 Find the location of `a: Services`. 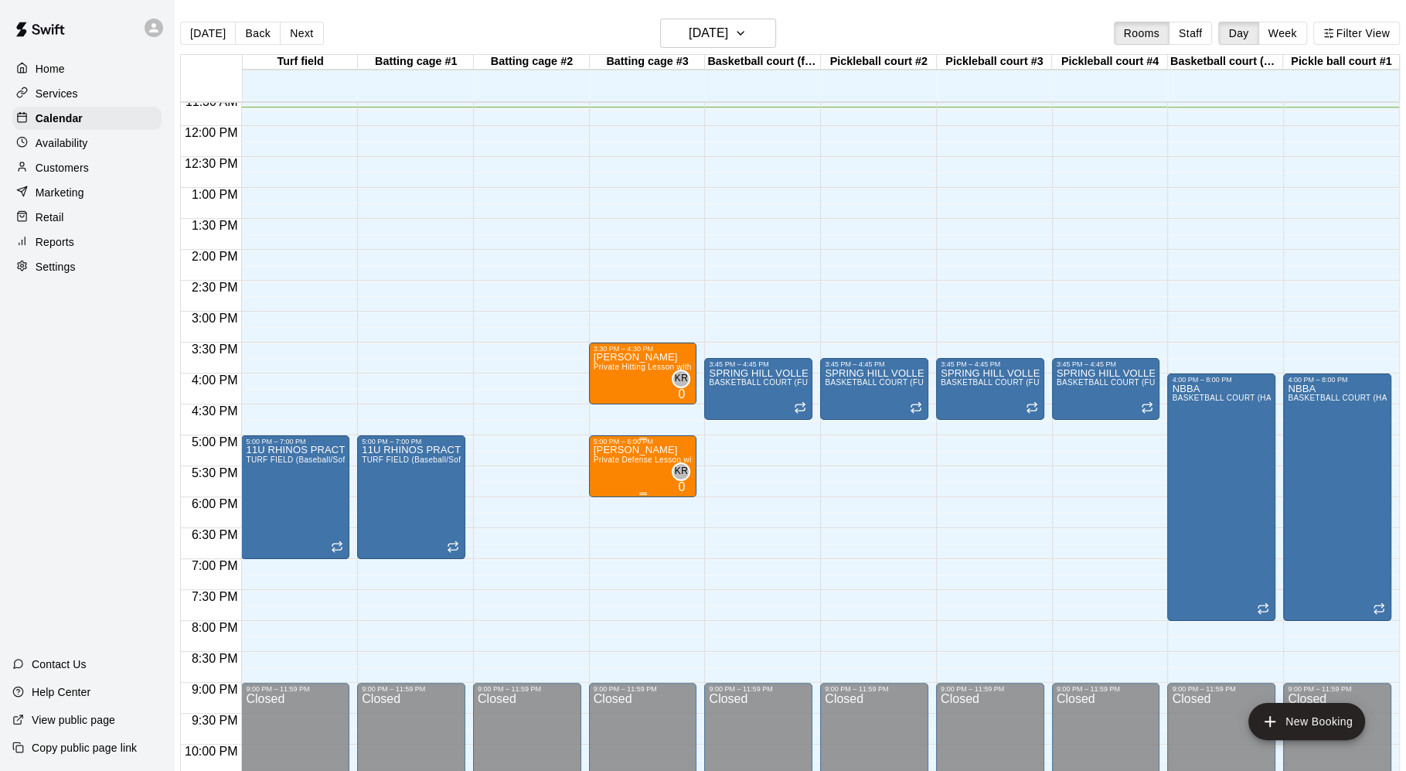

a: Services is located at coordinates (87, 94).